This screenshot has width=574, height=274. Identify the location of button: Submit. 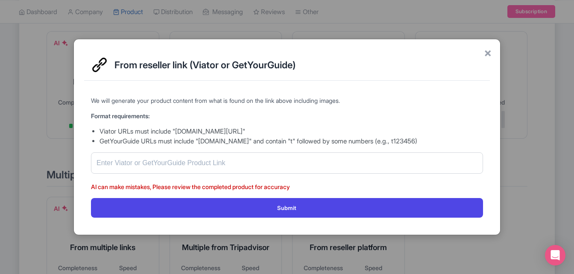
(287, 207).